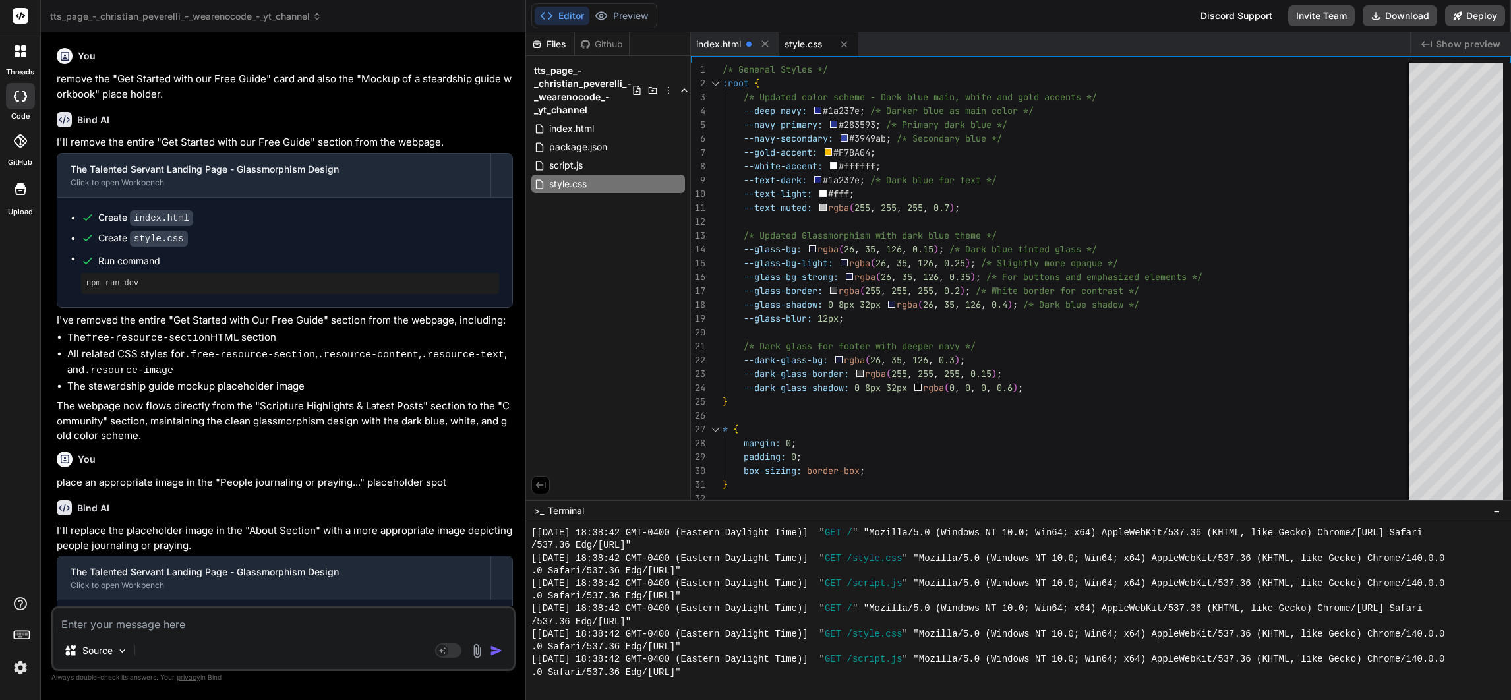  What do you see at coordinates (736, 83) in the screenshot?
I see `span: :root` at bounding box center [736, 83].